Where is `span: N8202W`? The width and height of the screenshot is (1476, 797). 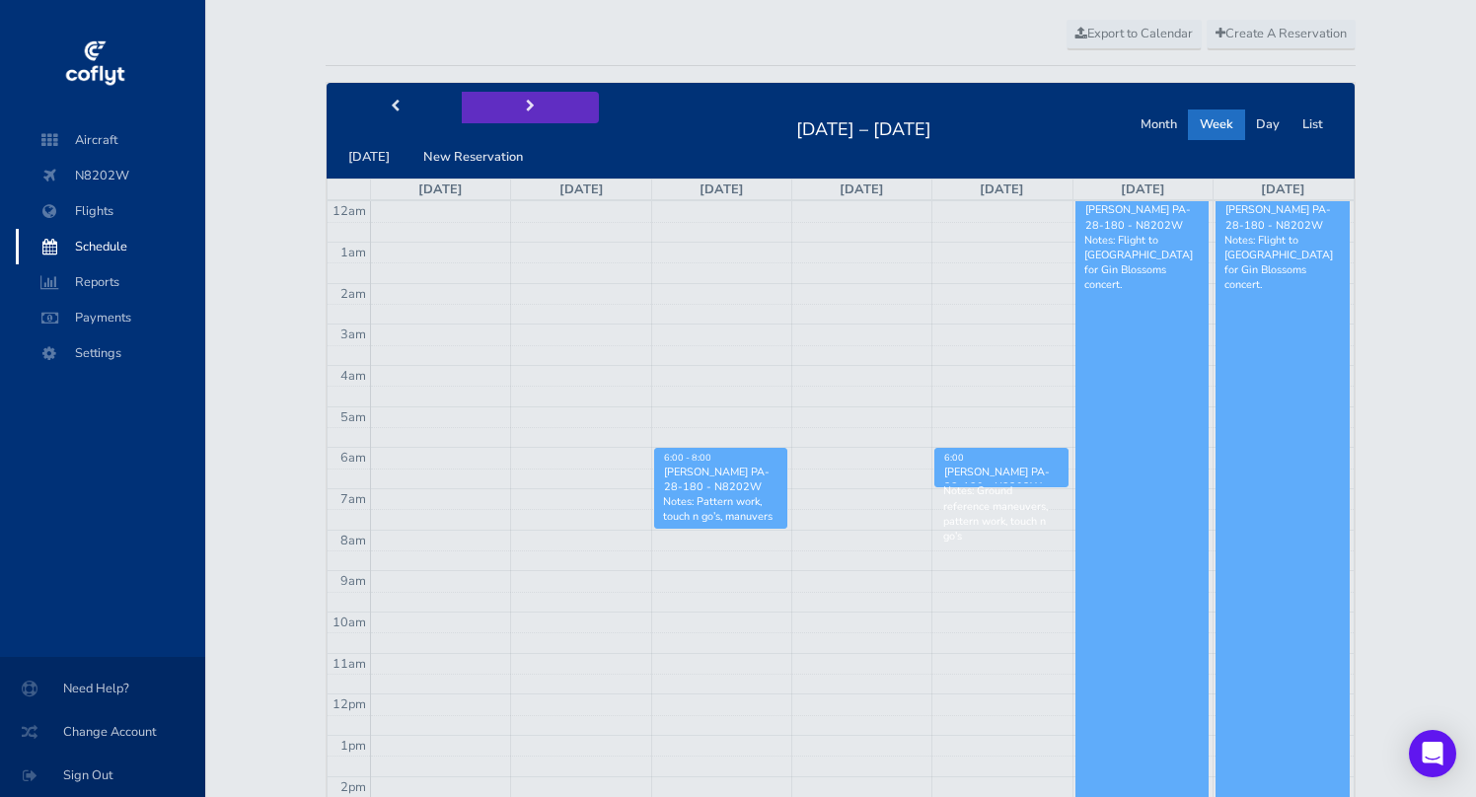 span: N8202W is located at coordinates (111, 176).